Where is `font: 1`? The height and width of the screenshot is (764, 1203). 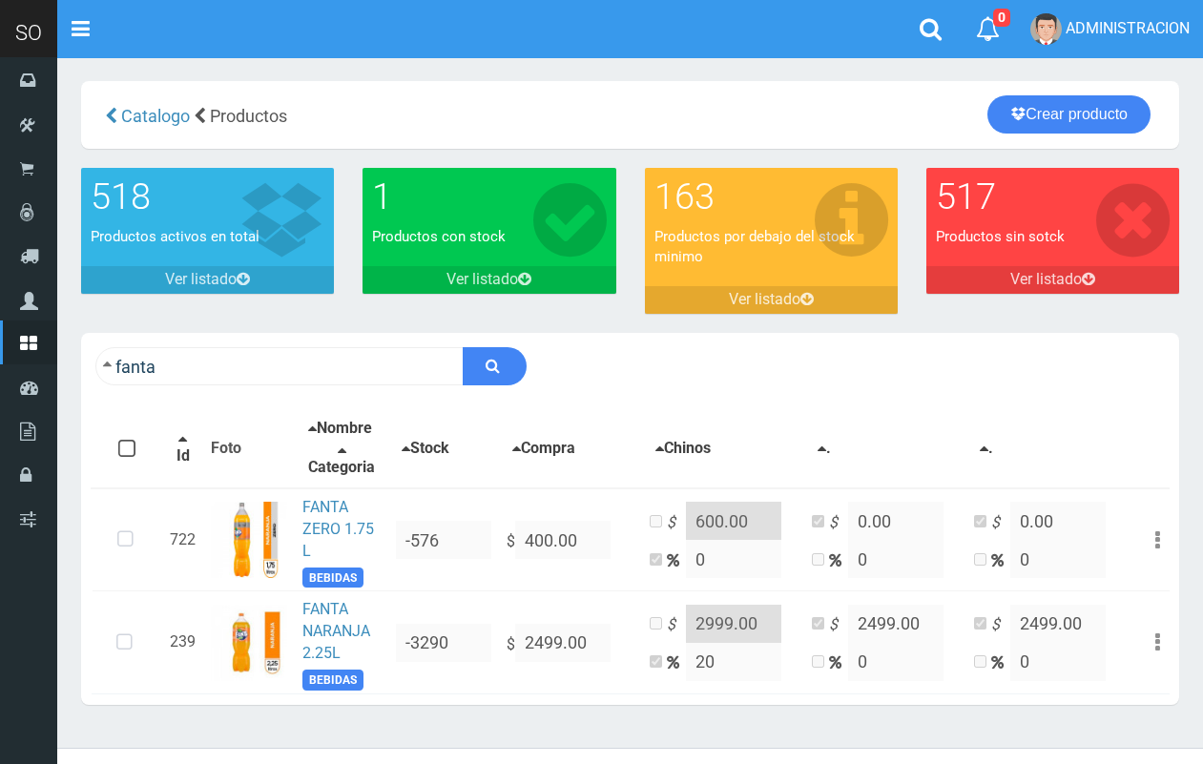
font: 1 is located at coordinates (382, 197).